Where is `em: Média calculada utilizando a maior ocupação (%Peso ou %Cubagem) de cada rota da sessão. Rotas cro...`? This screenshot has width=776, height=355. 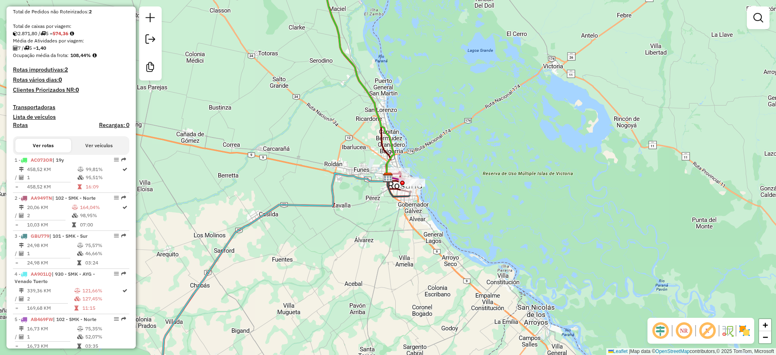 em: Média calculada utilizando a maior ocupação (%Peso ou %Cubagem) de cada rota da sessão. Rotas cro... is located at coordinates (95, 55).